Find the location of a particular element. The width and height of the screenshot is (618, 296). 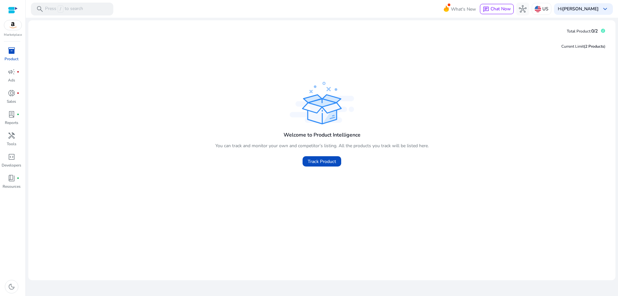

p: Developers is located at coordinates (11, 165).